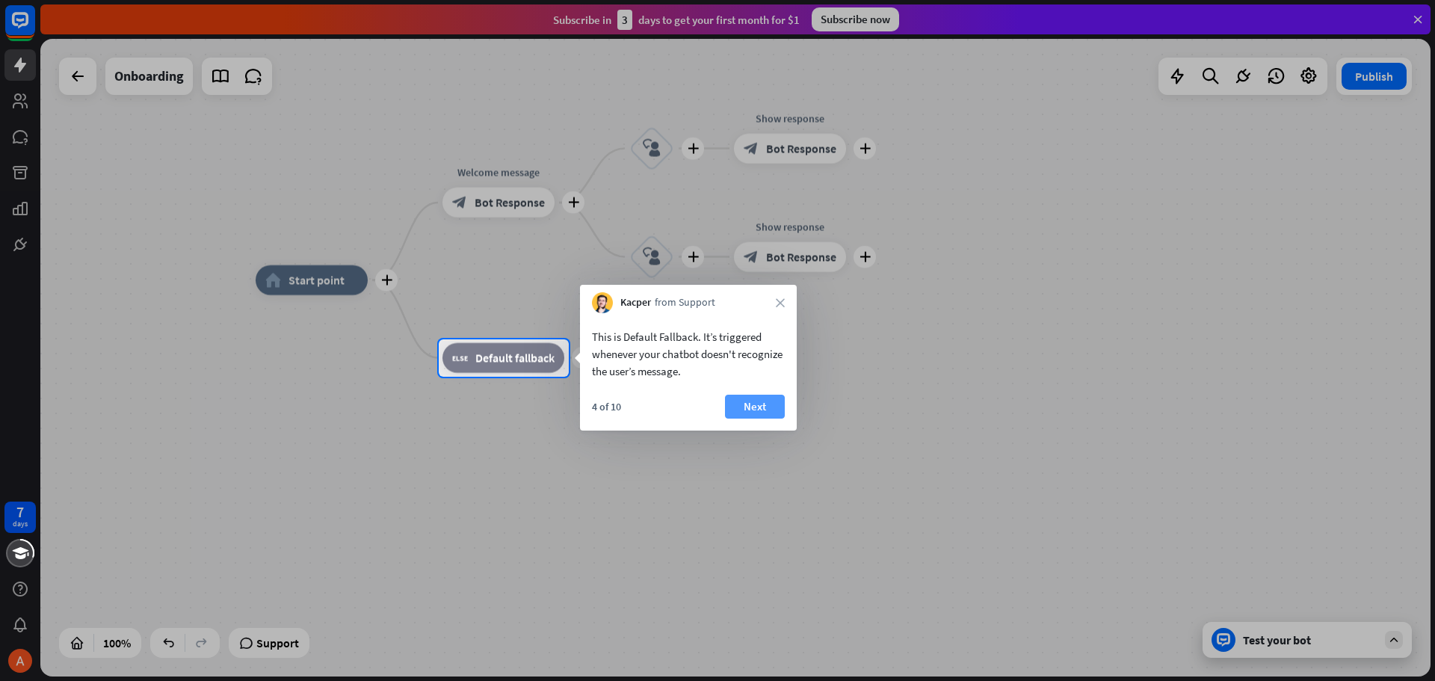 This screenshot has height=681, width=1435. I want to click on button: Open LiveChat chat widget, so click(34, 28).